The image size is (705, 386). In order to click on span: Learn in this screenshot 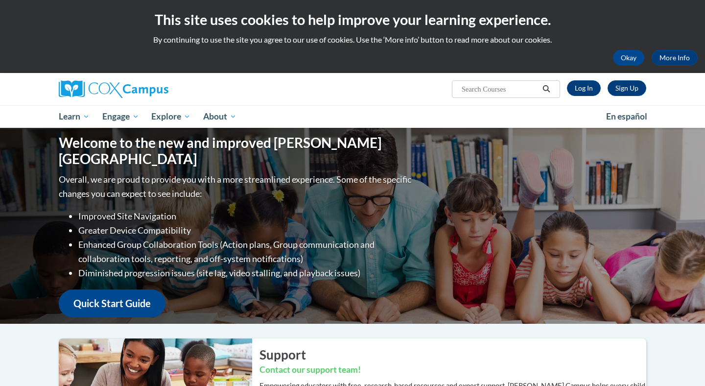, I will do `click(74, 117)`.